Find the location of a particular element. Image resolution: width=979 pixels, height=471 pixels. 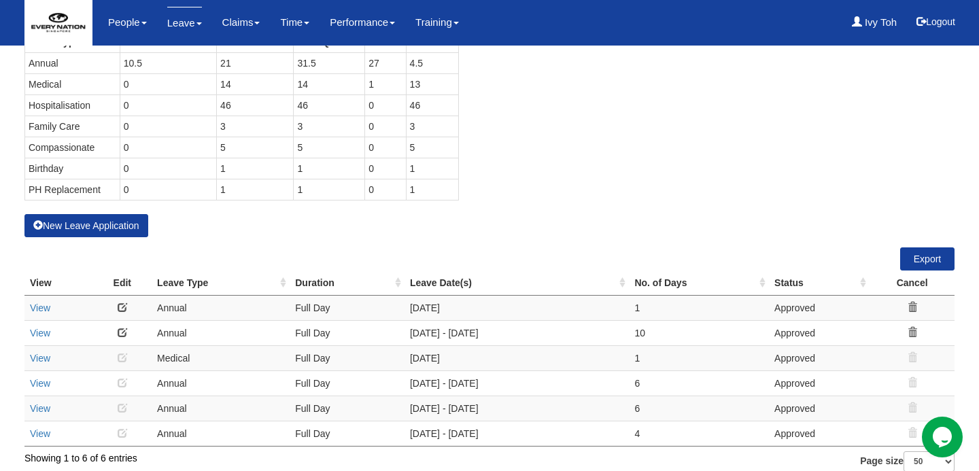

a: Export is located at coordinates (928, 259).